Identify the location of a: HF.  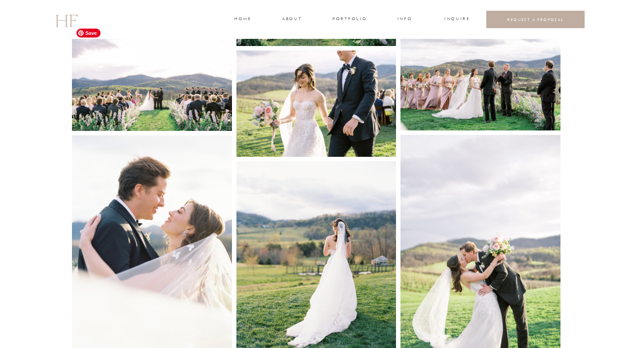
(66, 20).